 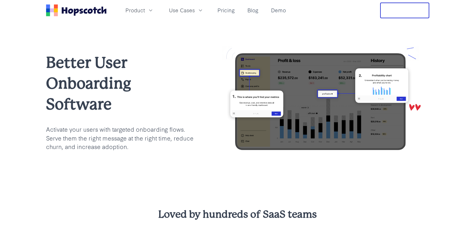 What do you see at coordinates (140, 10) in the screenshot?
I see `button: Product` at bounding box center [140, 10].